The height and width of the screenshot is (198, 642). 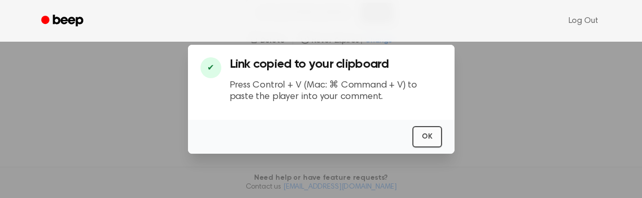 I want to click on button: OK, so click(x=427, y=136).